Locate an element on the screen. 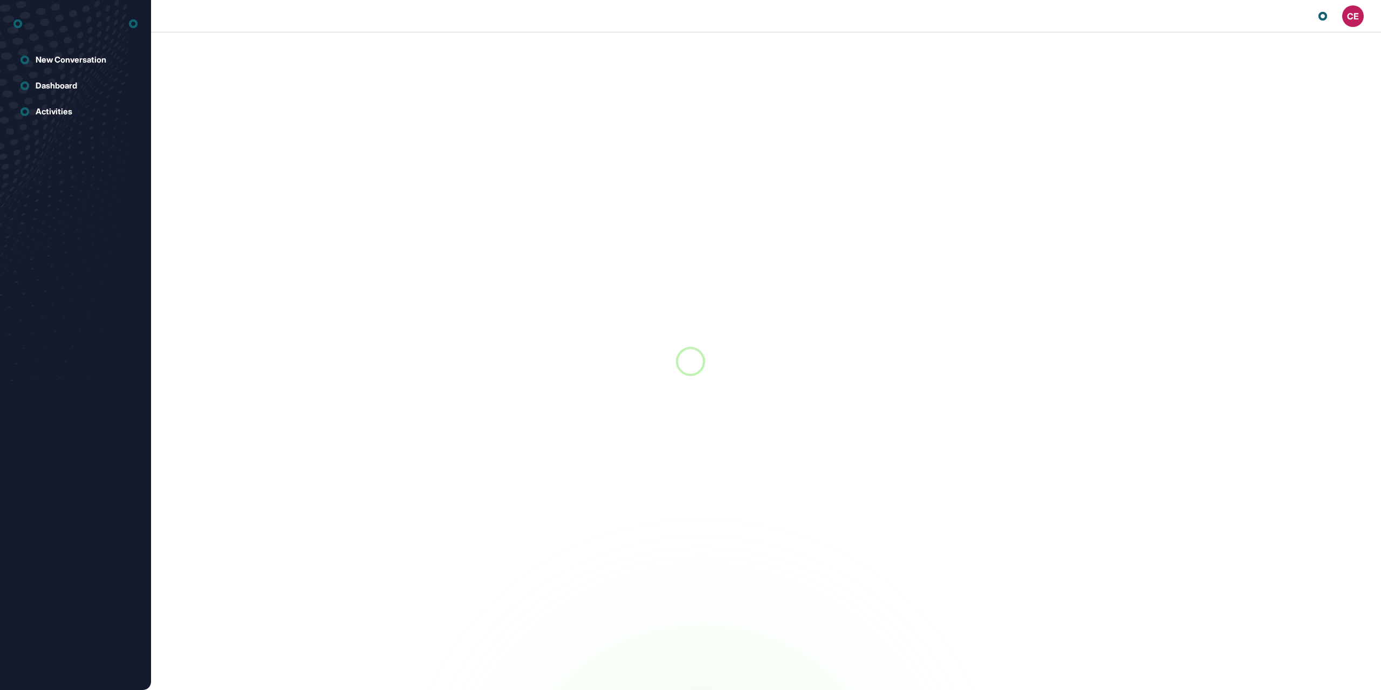 The image size is (1381, 690). div: CE is located at coordinates (1353, 16).